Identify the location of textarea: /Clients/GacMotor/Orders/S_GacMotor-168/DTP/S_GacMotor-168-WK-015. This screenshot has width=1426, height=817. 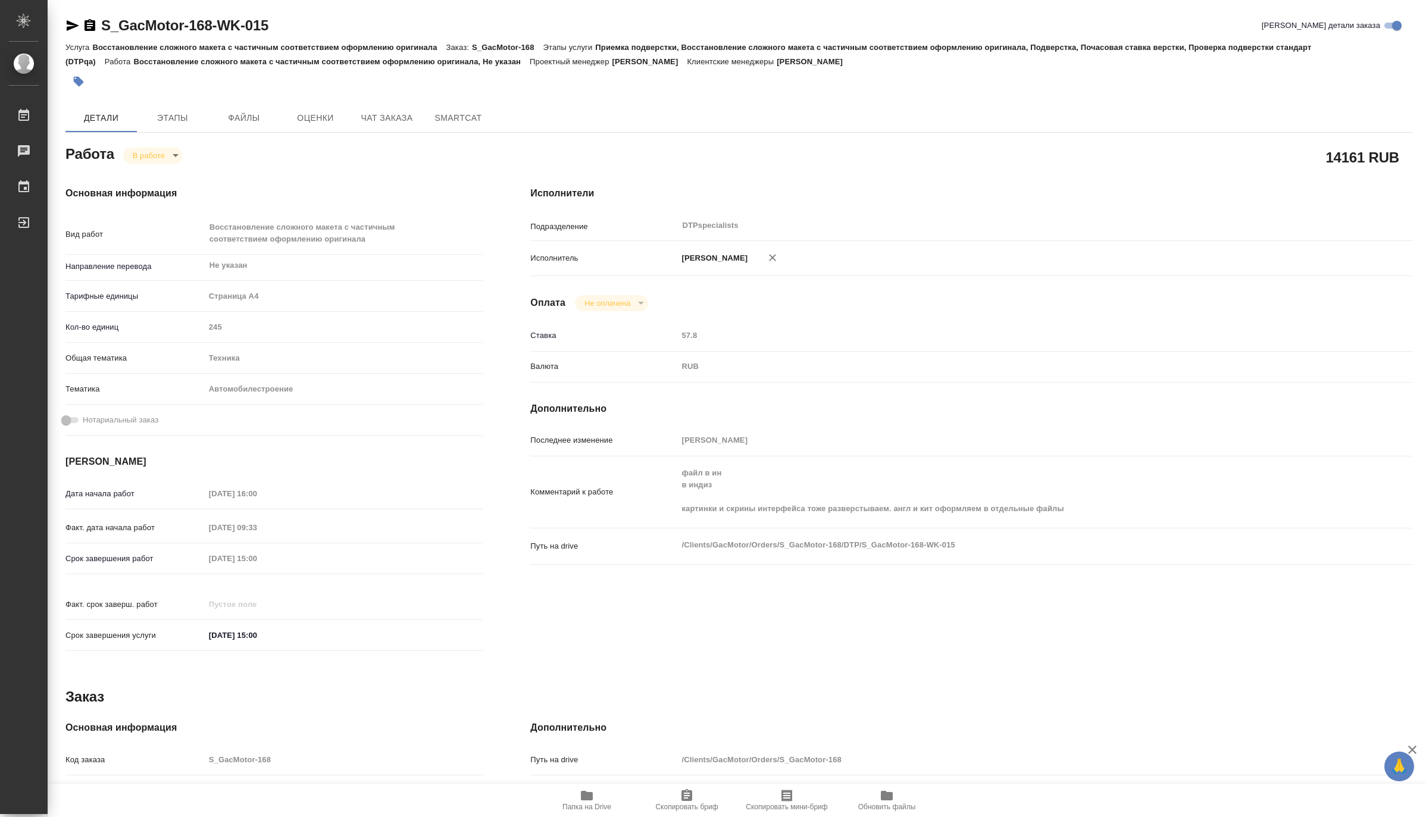
(1009, 545).